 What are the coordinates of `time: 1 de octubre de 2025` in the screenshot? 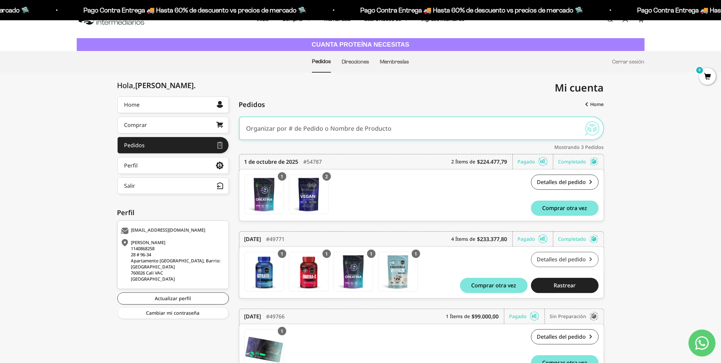 It's located at (271, 162).